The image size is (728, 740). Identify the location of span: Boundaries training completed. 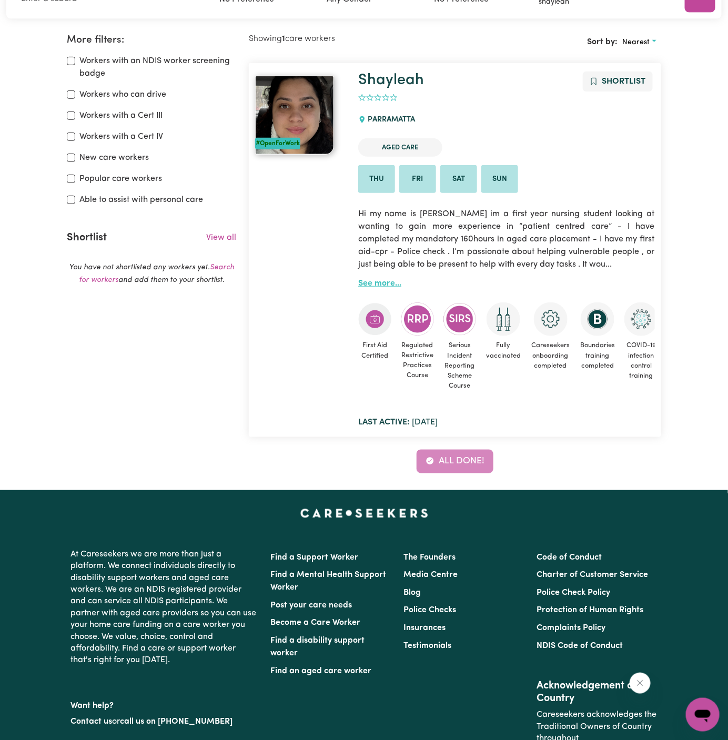
(598, 356).